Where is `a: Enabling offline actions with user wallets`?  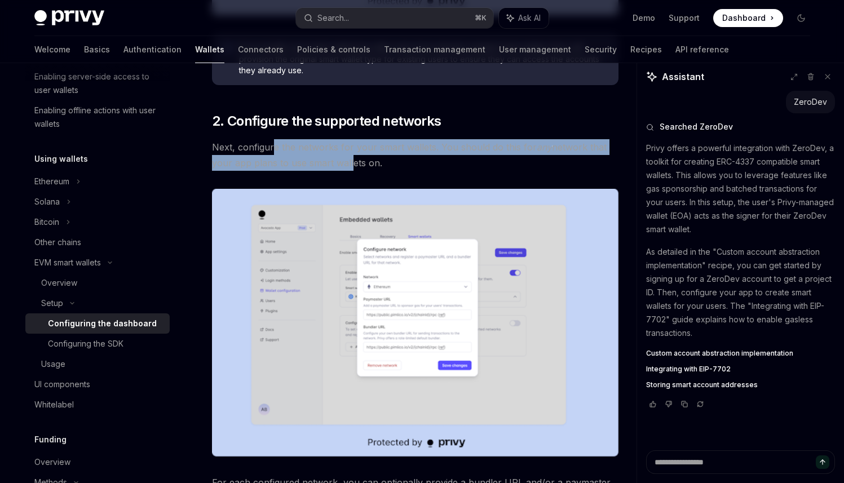 a: Enabling offline actions with user wallets is located at coordinates (98, 117).